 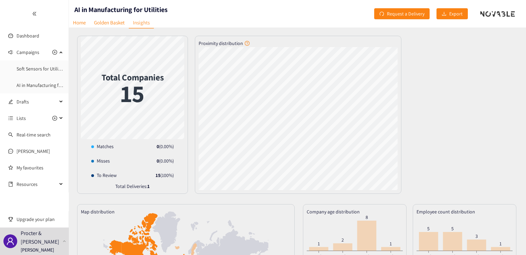 What do you see at coordinates (11, 102) in the screenshot?
I see `span: edit` at bounding box center [11, 102].